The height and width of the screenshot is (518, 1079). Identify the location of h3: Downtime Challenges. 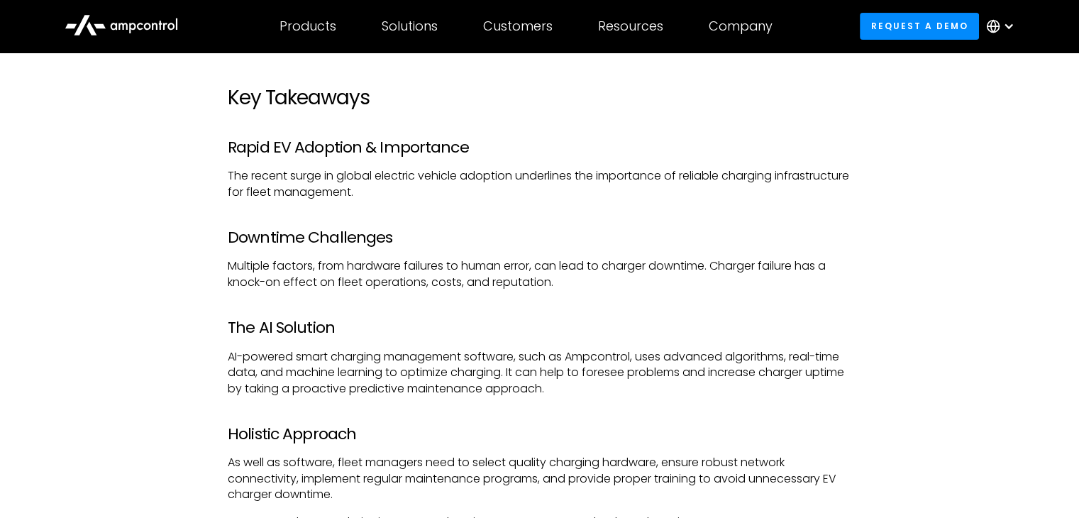
(539, 238).